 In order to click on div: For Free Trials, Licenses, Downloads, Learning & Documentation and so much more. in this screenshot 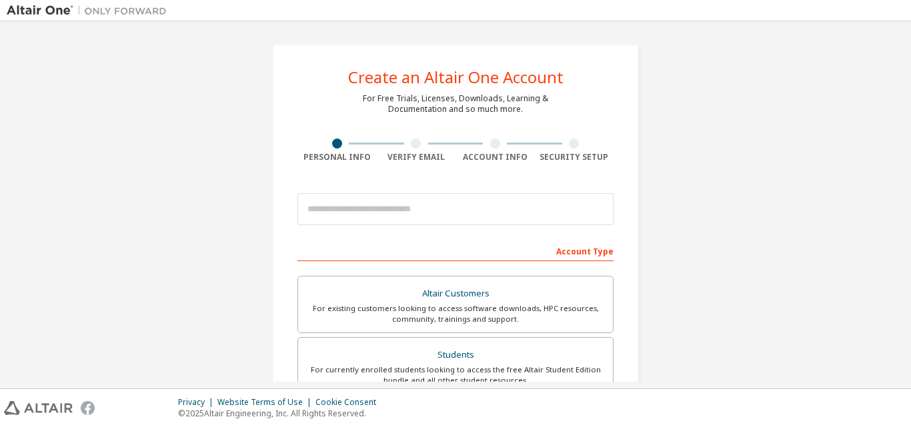, I will do `click(455, 104)`.